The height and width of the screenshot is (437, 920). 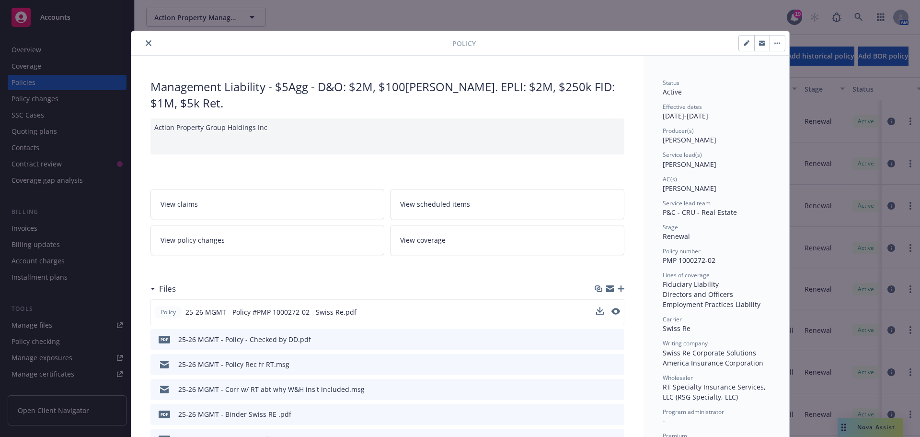 I want to click on div: 25-26 MGMT - Policy Rec fr RT.msg, so click(x=234, y=364).